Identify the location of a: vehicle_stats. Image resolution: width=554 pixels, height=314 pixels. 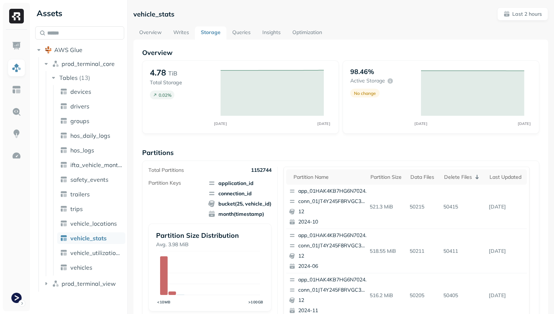
(91, 238).